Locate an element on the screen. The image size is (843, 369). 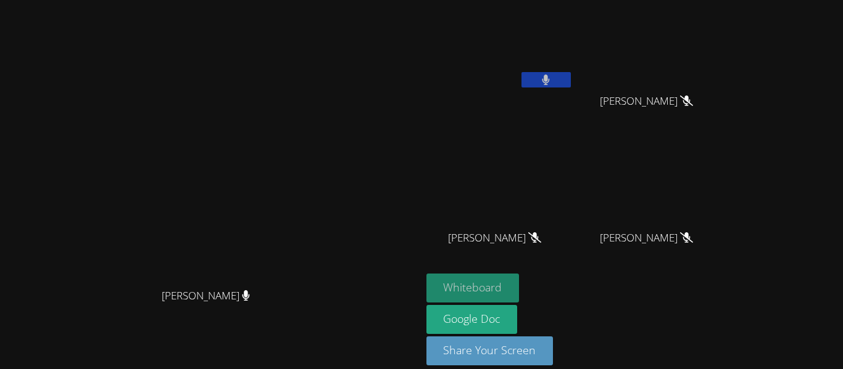
a: Google Doc is located at coordinates (472, 319).